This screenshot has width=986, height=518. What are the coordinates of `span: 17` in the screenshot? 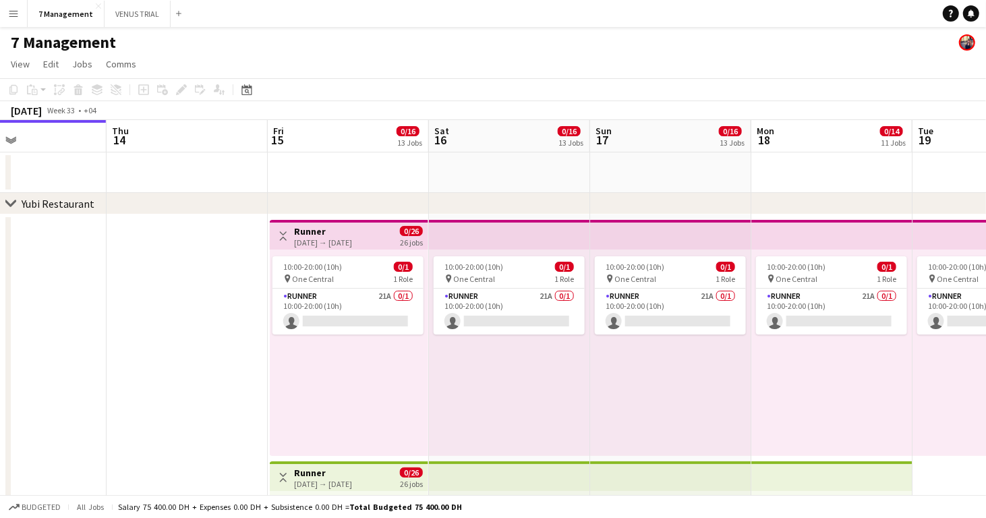 It's located at (603, 140).